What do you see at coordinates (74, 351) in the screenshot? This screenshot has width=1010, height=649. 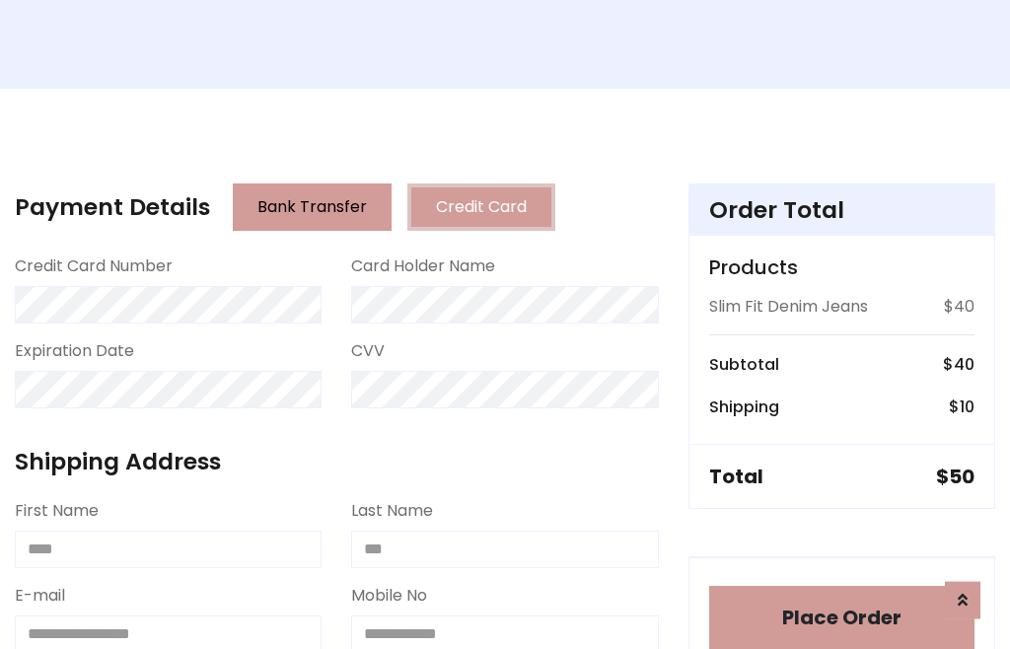 I see `label: Expiration Date` at bounding box center [74, 351].